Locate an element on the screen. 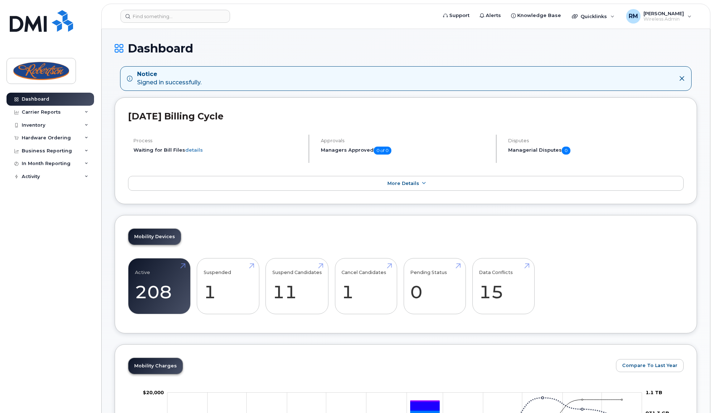 Image resolution: width=714 pixels, height=413 pixels. g: $0 is located at coordinates (153, 392).